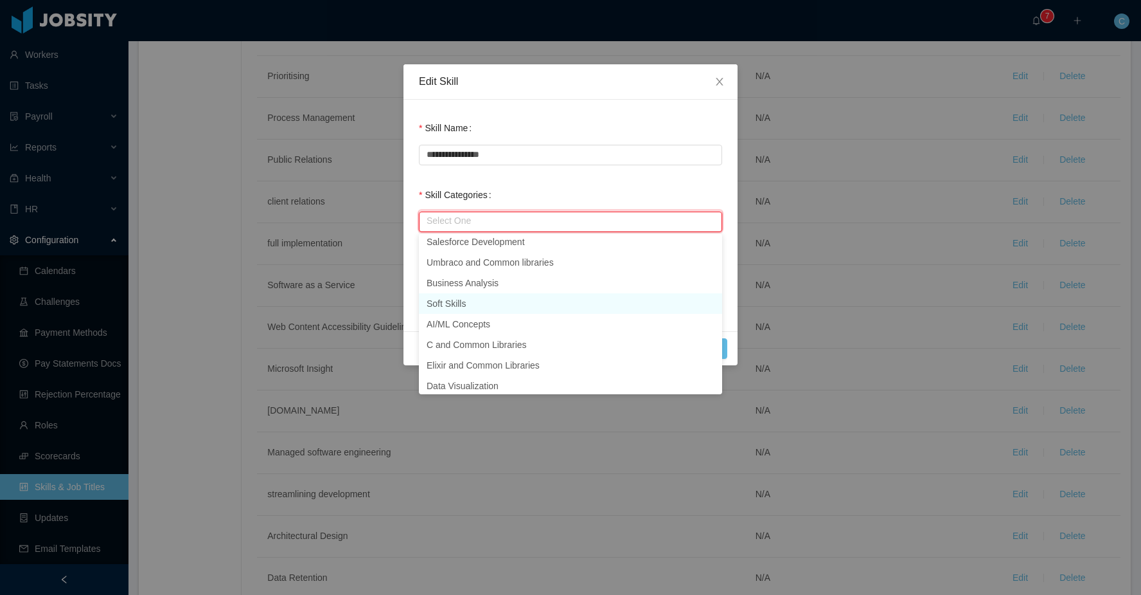 The width and height of the screenshot is (1141, 595). Describe the element at coordinates (448, 128) in the screenshot. I see `label: Skill Name` at that location.